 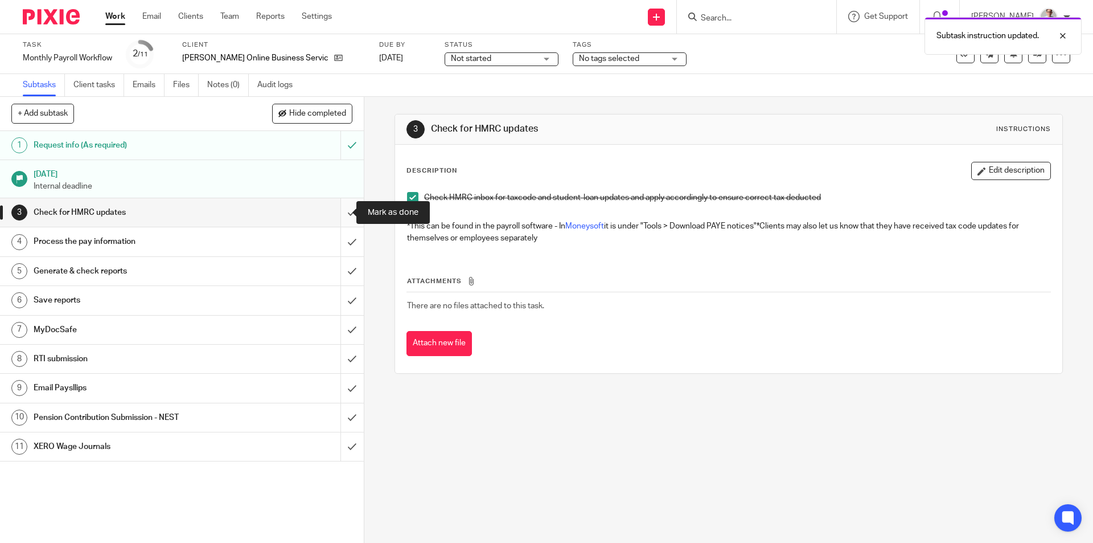 What do you see at coordinates (132, 359) in the screenshot?
I see `h1: RTI submission` at bounding box center [132, 359].